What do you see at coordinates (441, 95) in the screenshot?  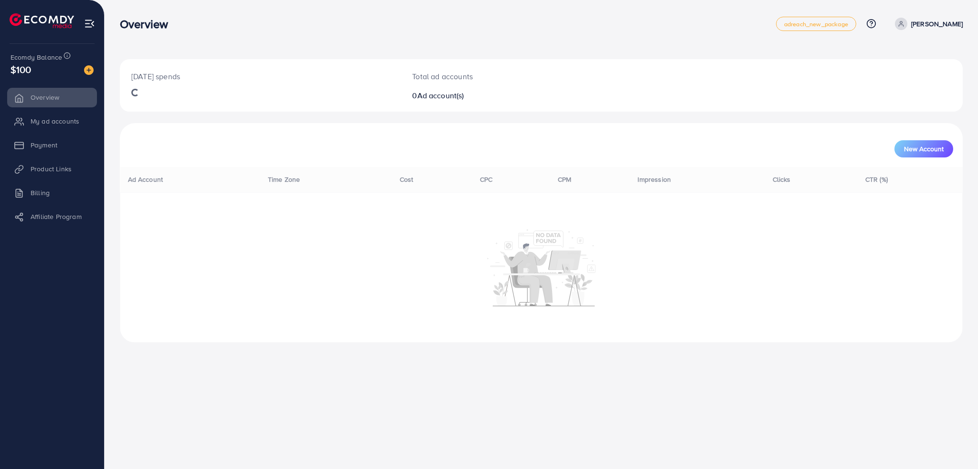 I see `span: Ad account(s)` at bounding box center [441, 95].